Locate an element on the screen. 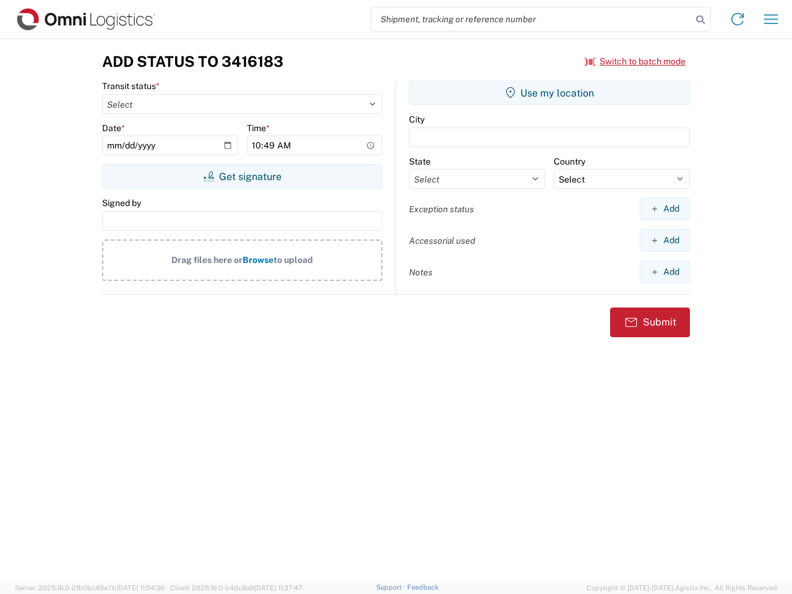 Image resolution: width=792 pixels, height=594 pixels. label: Transit status is located at coordinates (130, 86).